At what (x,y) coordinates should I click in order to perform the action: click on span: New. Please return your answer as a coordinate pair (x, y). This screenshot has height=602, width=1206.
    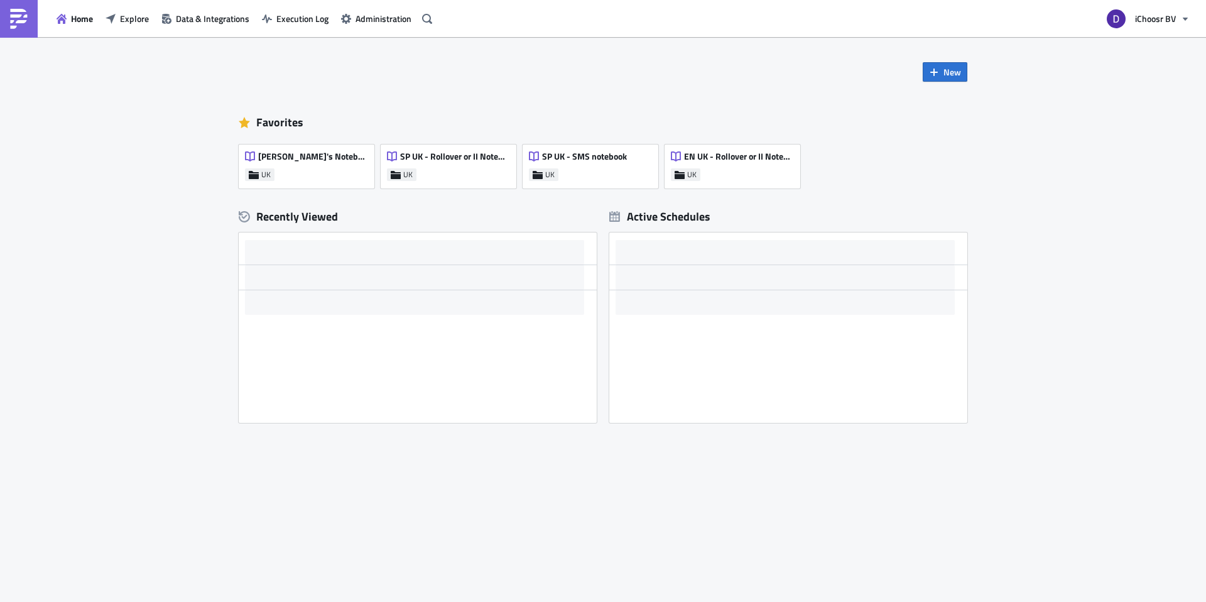
    Looking at the image, I should click on (952, 72).